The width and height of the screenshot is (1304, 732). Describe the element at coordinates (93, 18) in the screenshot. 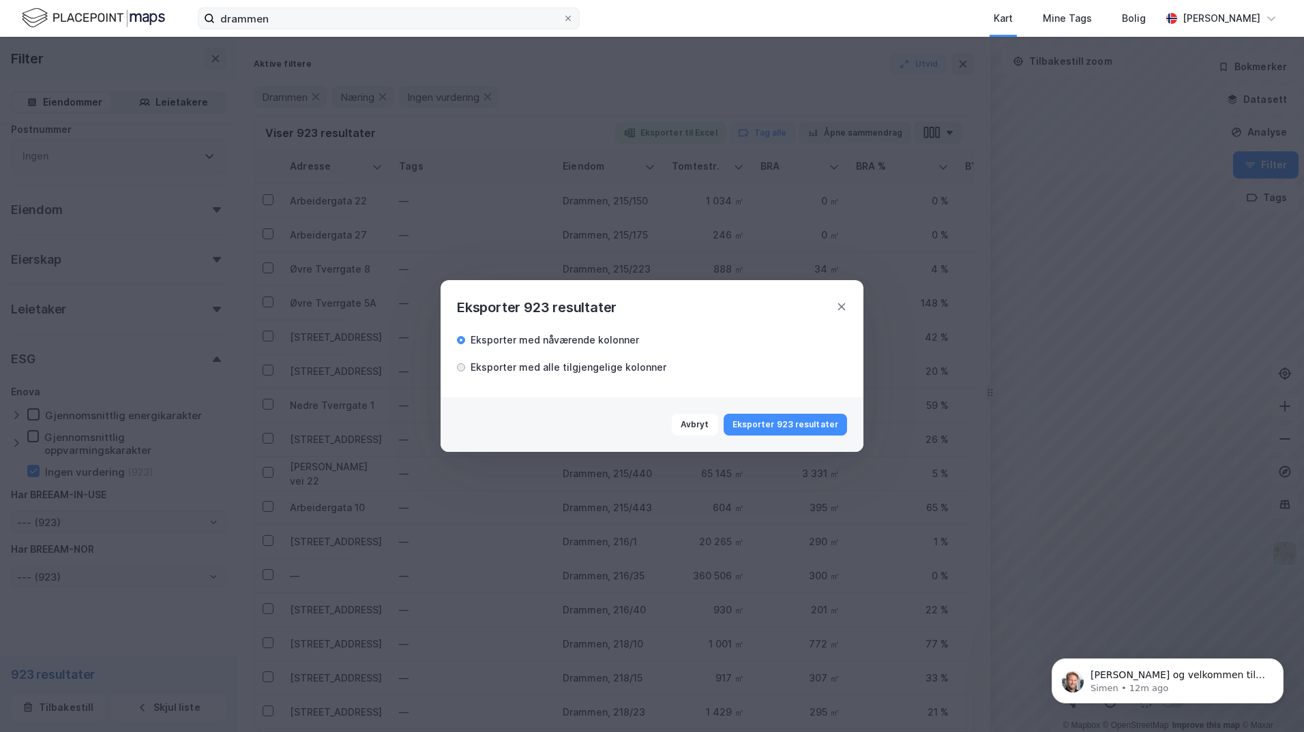

I see `img: logo.f888ab2527a4732fd821a326f86c7f29.svg` at that location.